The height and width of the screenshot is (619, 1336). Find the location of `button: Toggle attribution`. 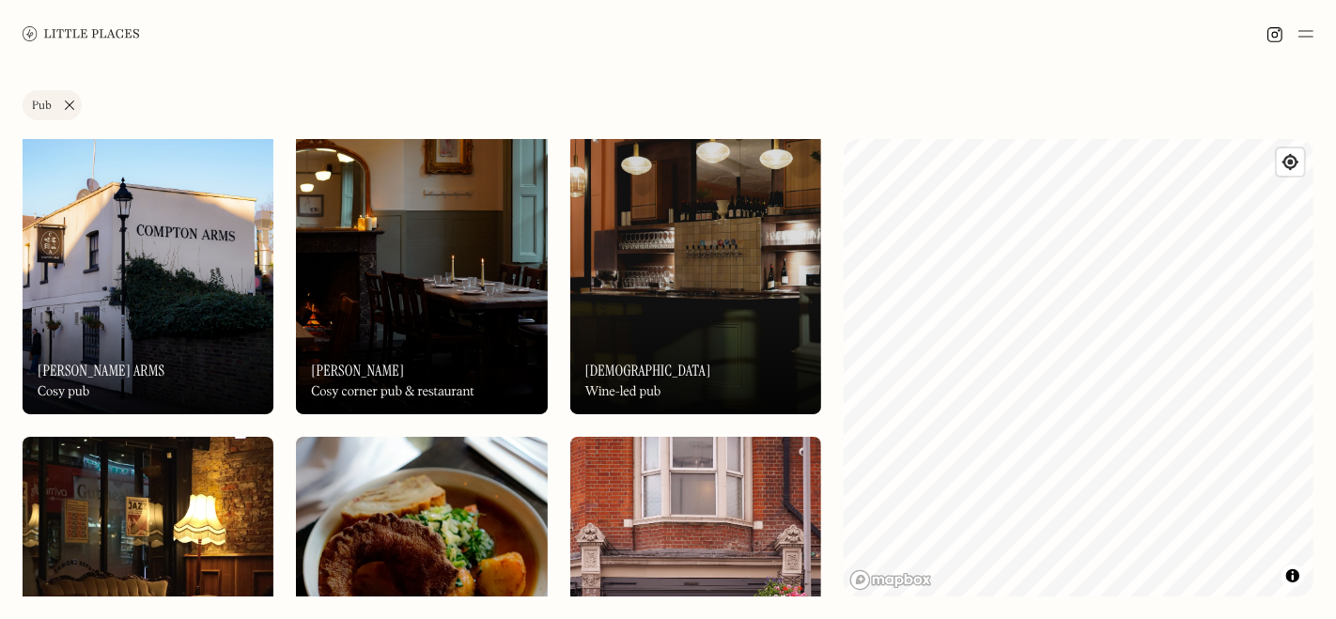

button: Toggle attribution is located at coordinates (1293, 576).